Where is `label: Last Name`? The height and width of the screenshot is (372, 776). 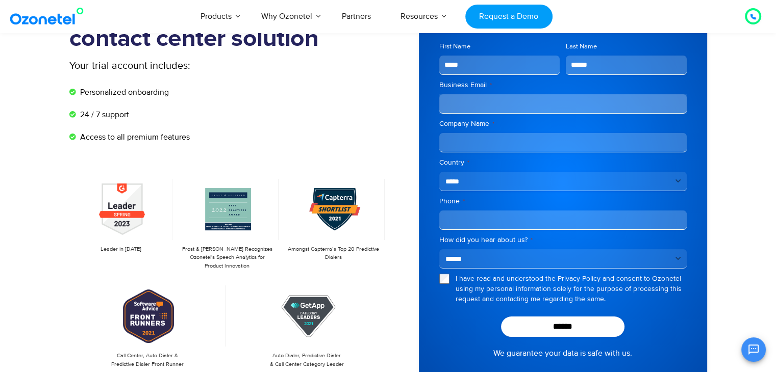
label: Last Name is located at coordinates (626, 46).